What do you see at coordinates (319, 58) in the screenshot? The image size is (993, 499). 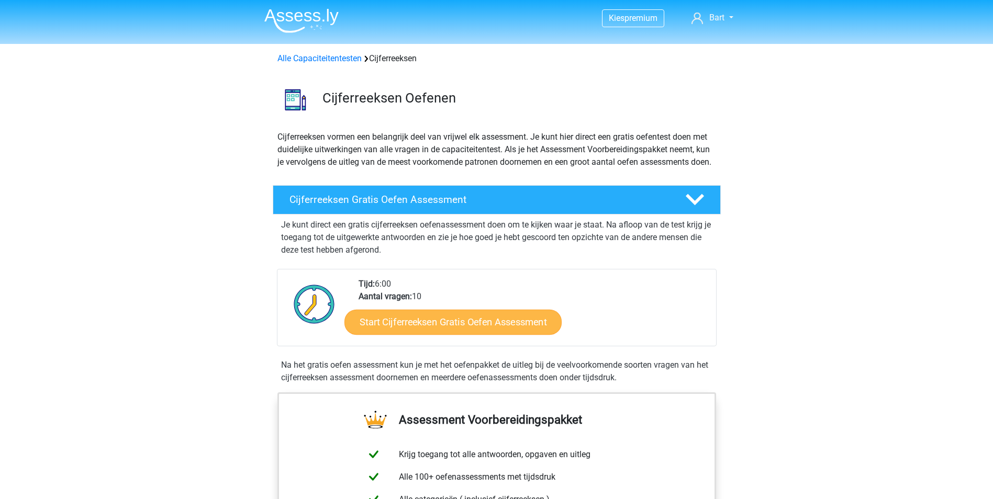 I see `a: Alle Capaciteitentesten` at bounding box center [319, 58].